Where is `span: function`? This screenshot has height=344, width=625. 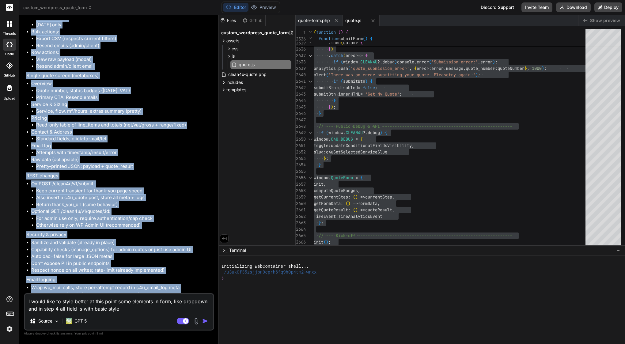 span: function is located at coordinates (328, 39).